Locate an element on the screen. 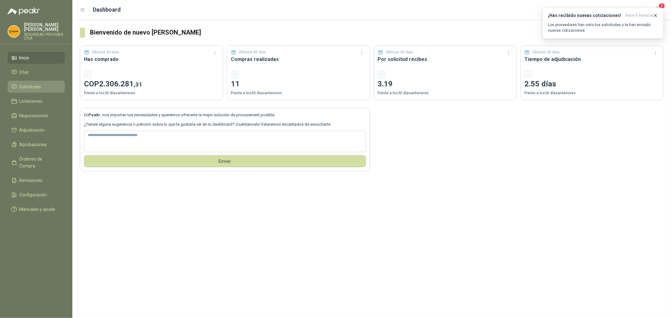 This screenshot has width=671, height=318. button: 9 is located at coordinates (657, 10).